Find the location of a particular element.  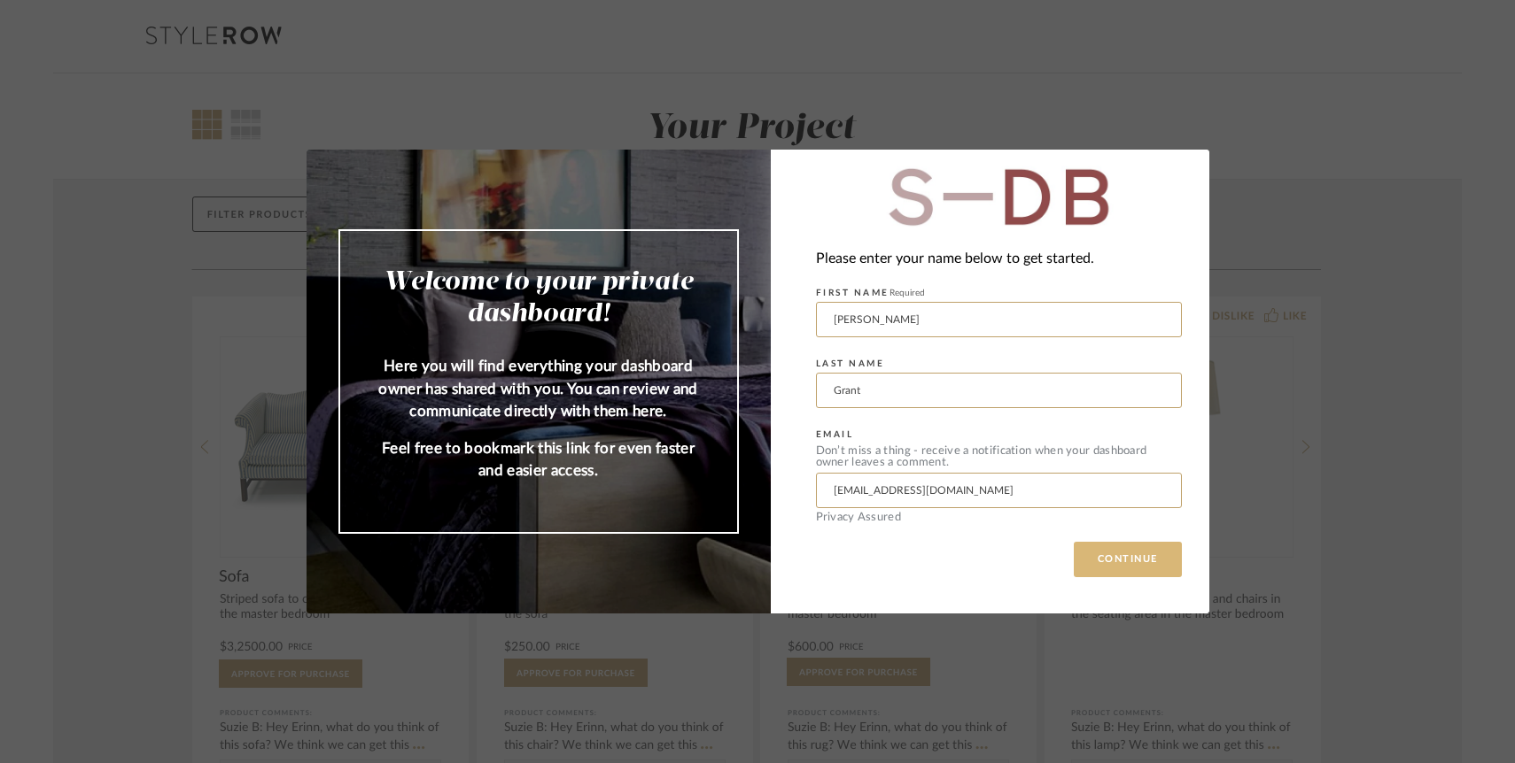

label: LAST NAME is located at coordinates (850, 364).